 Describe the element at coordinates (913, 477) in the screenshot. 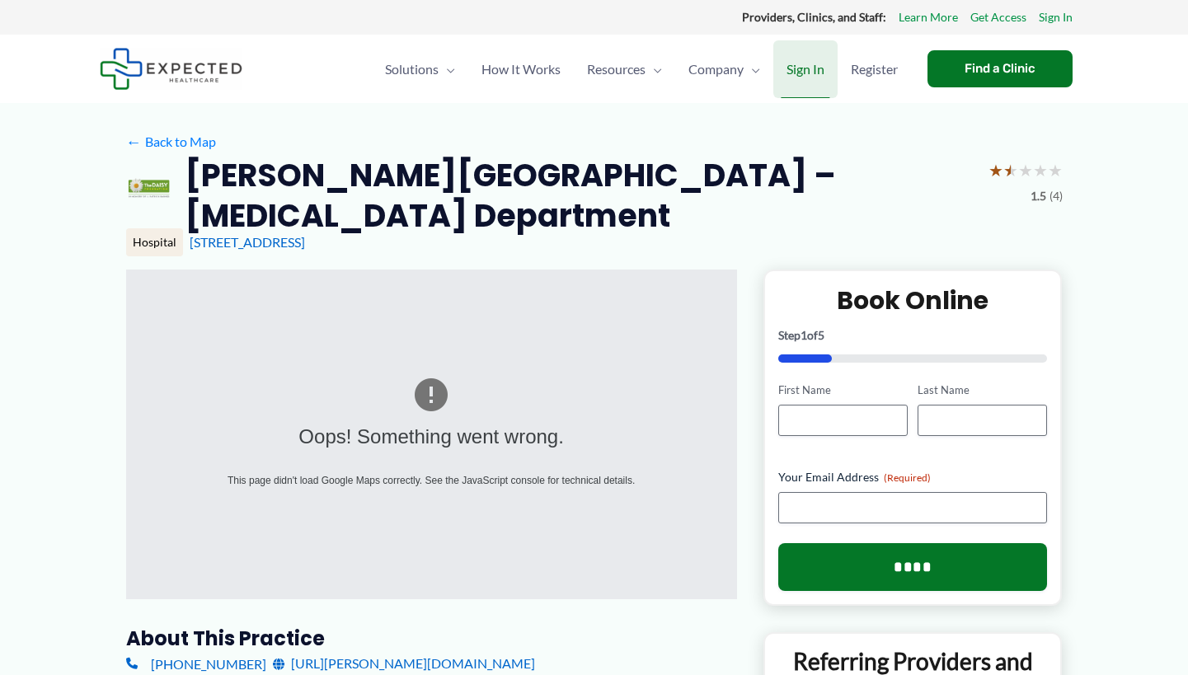

I see `label: Your Email Address` at that location.